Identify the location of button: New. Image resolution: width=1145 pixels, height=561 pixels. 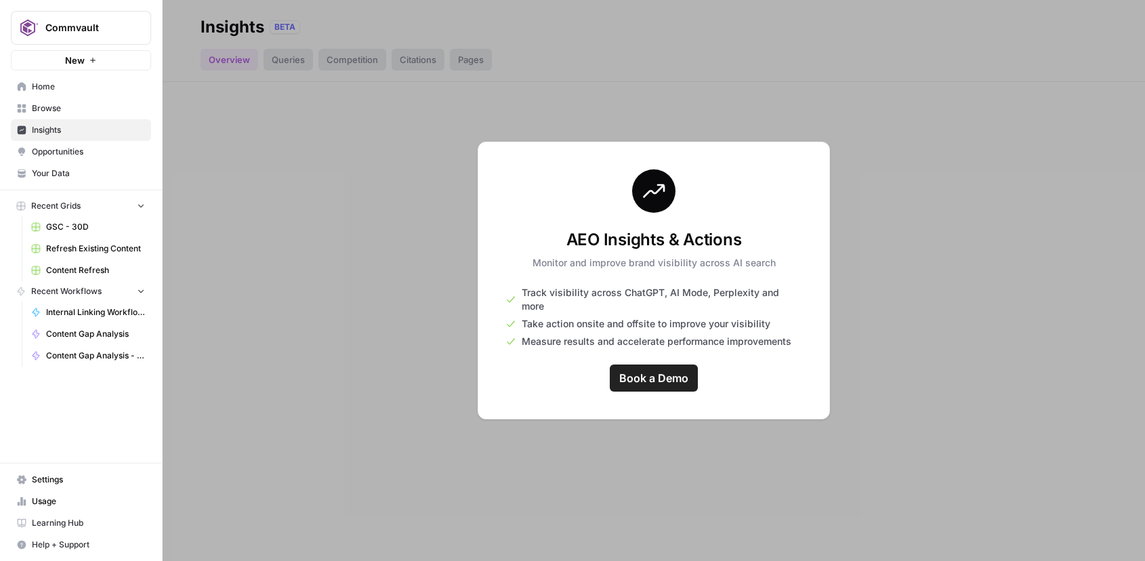
(81, 60).